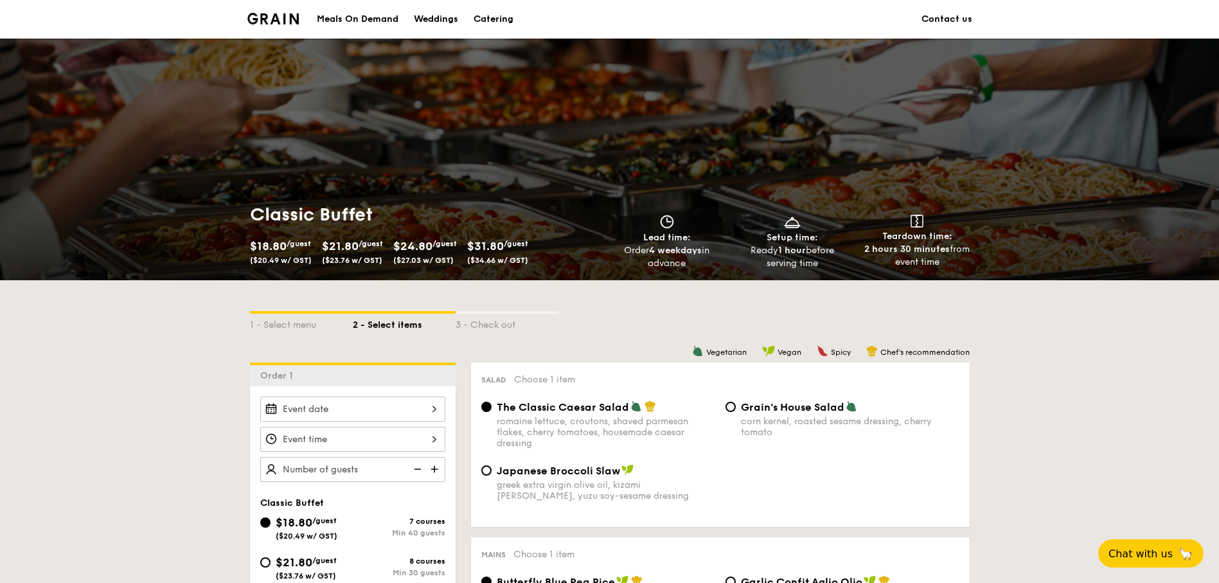 This screenshot has width=1219, height=583. Describe the element at coordinates (497, 260) in the screenshot. I see `span: ($34.66 w/ GST)` at that location.